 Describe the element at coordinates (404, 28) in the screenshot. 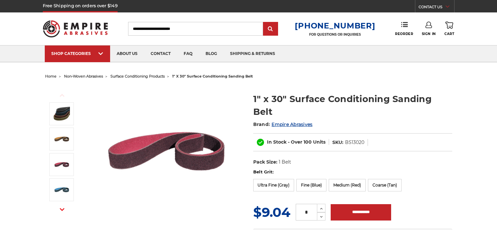

I see `a: Reorder` at that location.